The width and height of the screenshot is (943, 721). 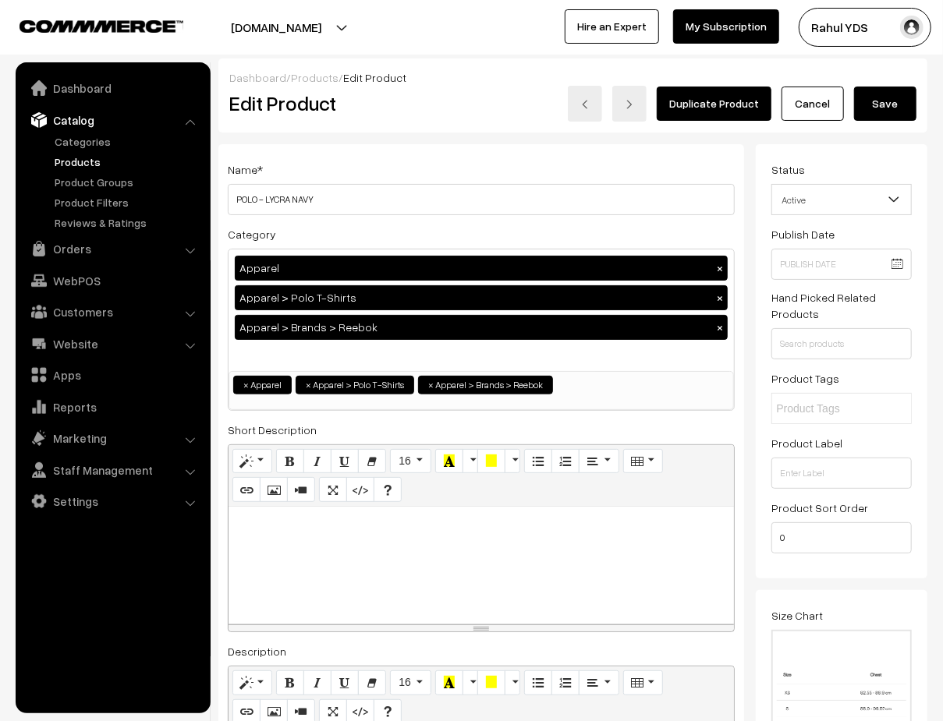 I want to click on input: Enter Label, so click(x=842, y=473).